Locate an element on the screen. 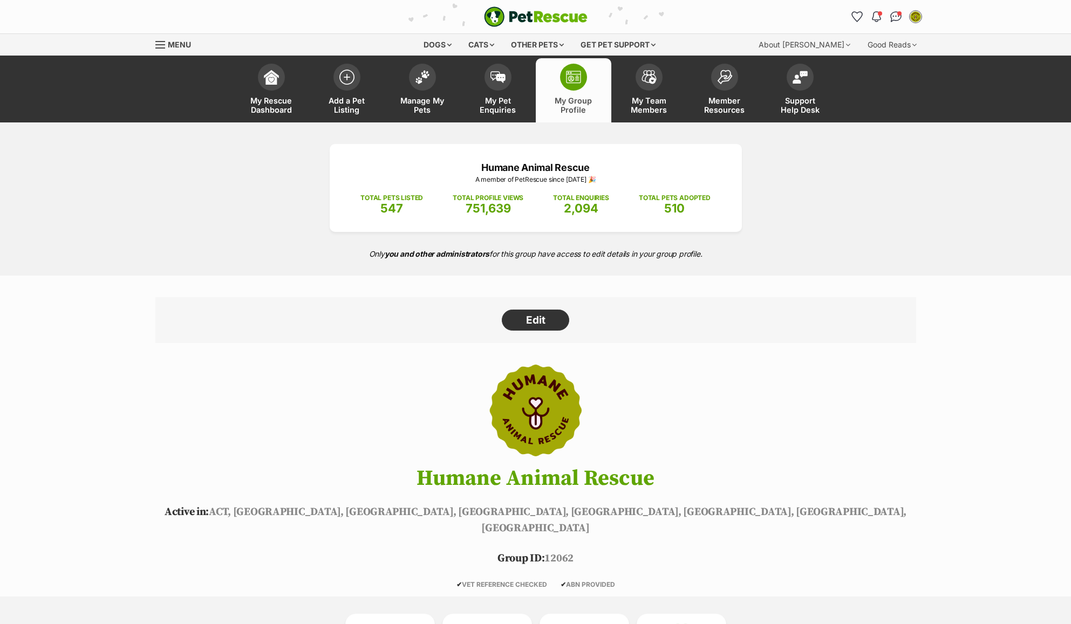  span: Member Resources is located at coordinates (725, 105).